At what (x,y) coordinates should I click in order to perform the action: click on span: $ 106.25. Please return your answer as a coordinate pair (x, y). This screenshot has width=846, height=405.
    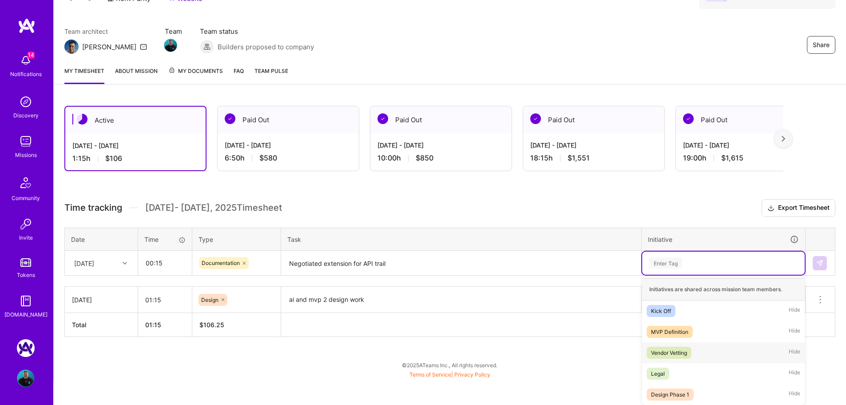
    Looking at the image, I should click on (212, 324).